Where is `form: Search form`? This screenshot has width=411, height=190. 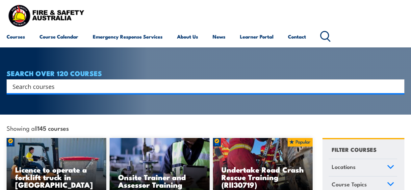
form: Search form is located at coordinates (202, 86).